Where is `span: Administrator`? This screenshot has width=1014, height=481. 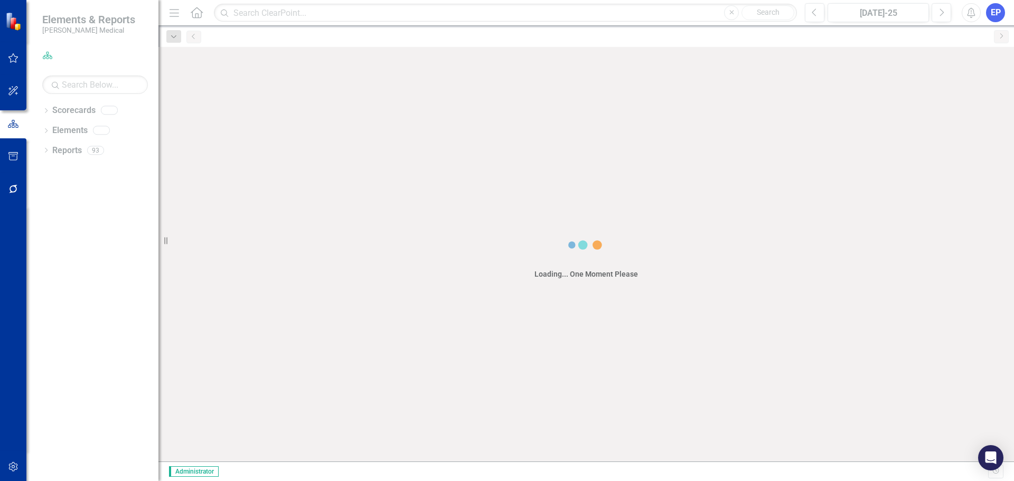 span: Administrator is located at coordinates (194, 472).